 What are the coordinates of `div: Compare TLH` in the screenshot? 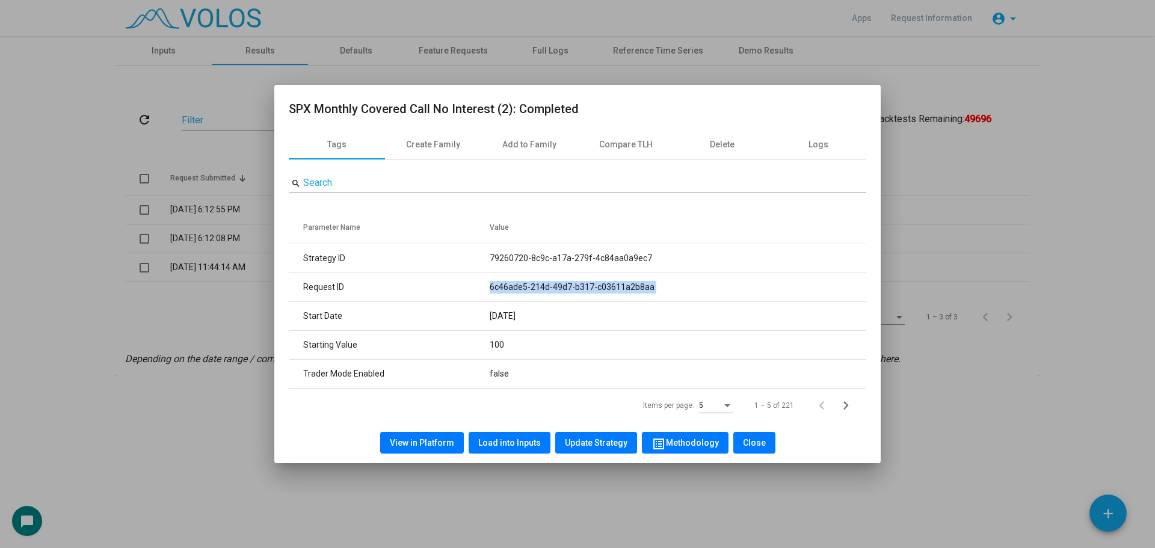 It's located at (626, 144).